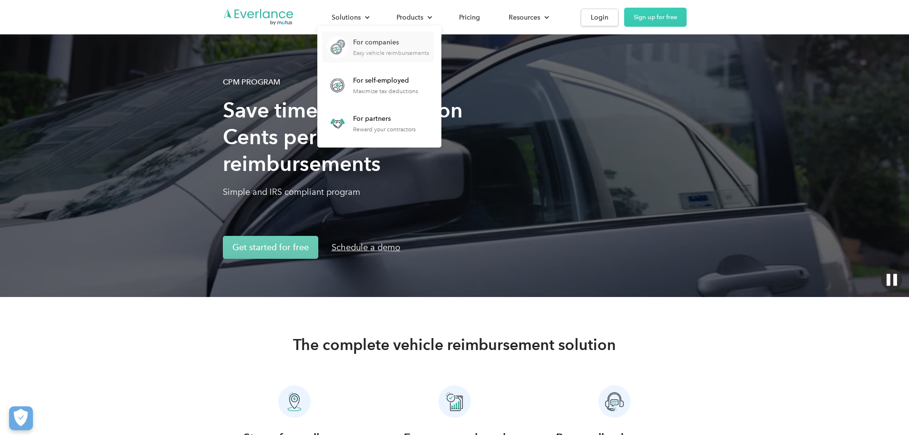 The width and height of the screenshot is (909, 435). Describe the element at coordinates (469, 17) in the screenshot. I see `a: Pricing` at that location.